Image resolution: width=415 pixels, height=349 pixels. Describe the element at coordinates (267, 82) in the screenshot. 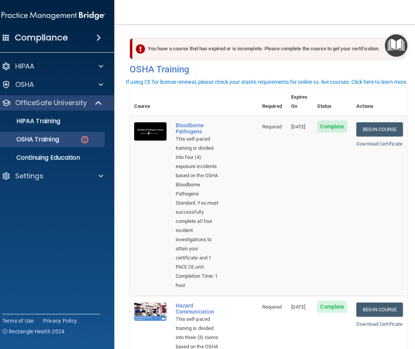

I see `div: If using CE for license renewal, please check your state's requirements for online vs. live cours...` at that location.